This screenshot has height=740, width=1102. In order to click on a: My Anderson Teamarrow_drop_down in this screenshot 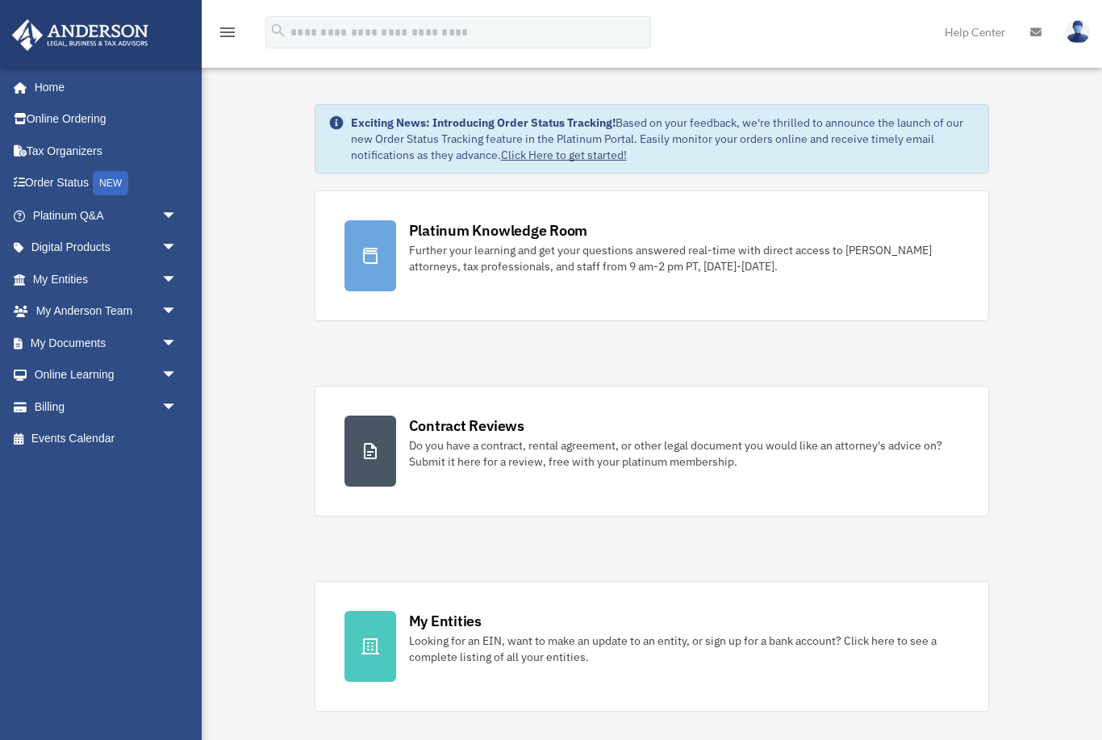, I will do `click(106, 311)`.